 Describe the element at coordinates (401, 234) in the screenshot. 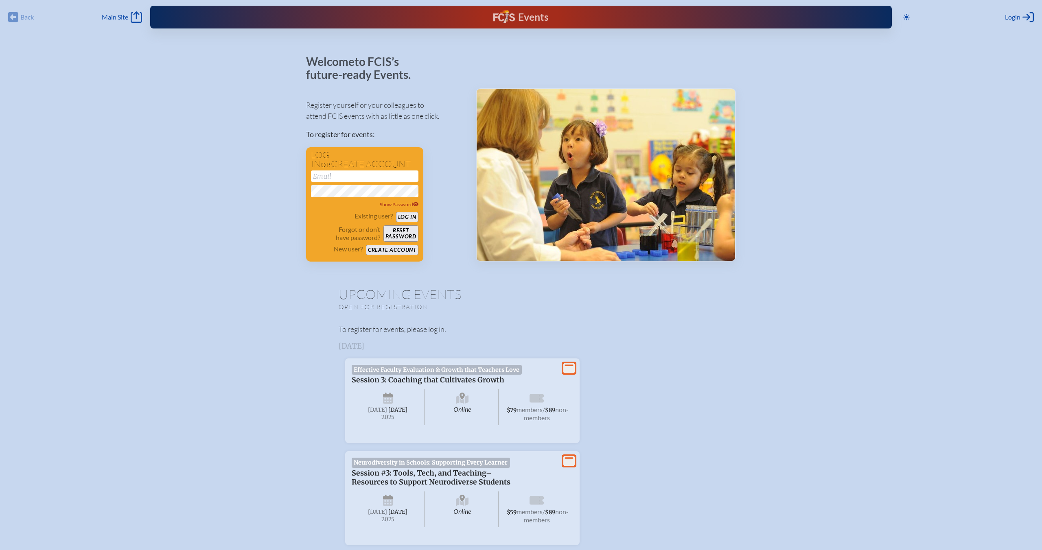

I see `button: Resetpassword` at that location.